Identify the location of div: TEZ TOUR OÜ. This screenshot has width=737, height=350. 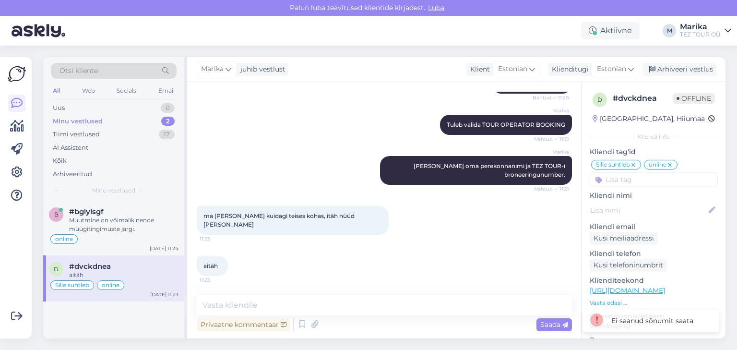
(700, 35).